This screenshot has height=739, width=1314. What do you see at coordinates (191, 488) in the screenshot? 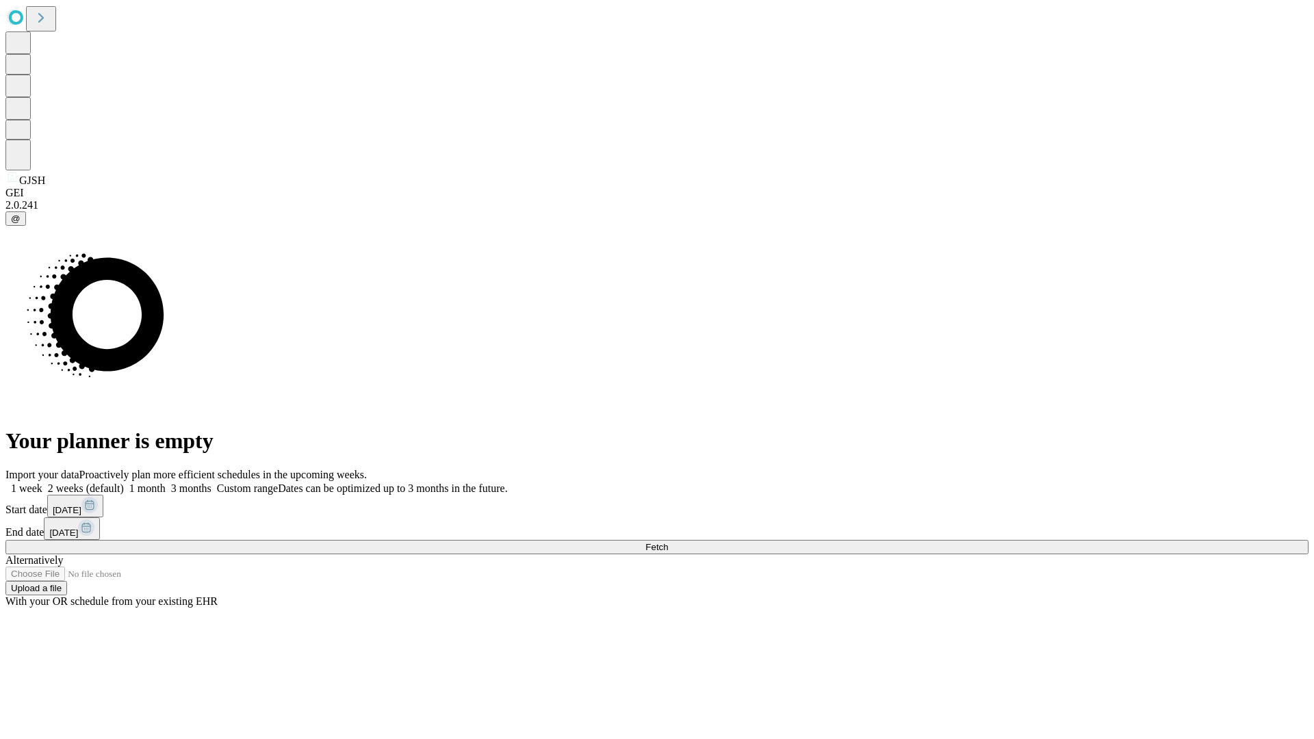
I see `span: 3 months` at bounding box center [191, 488].